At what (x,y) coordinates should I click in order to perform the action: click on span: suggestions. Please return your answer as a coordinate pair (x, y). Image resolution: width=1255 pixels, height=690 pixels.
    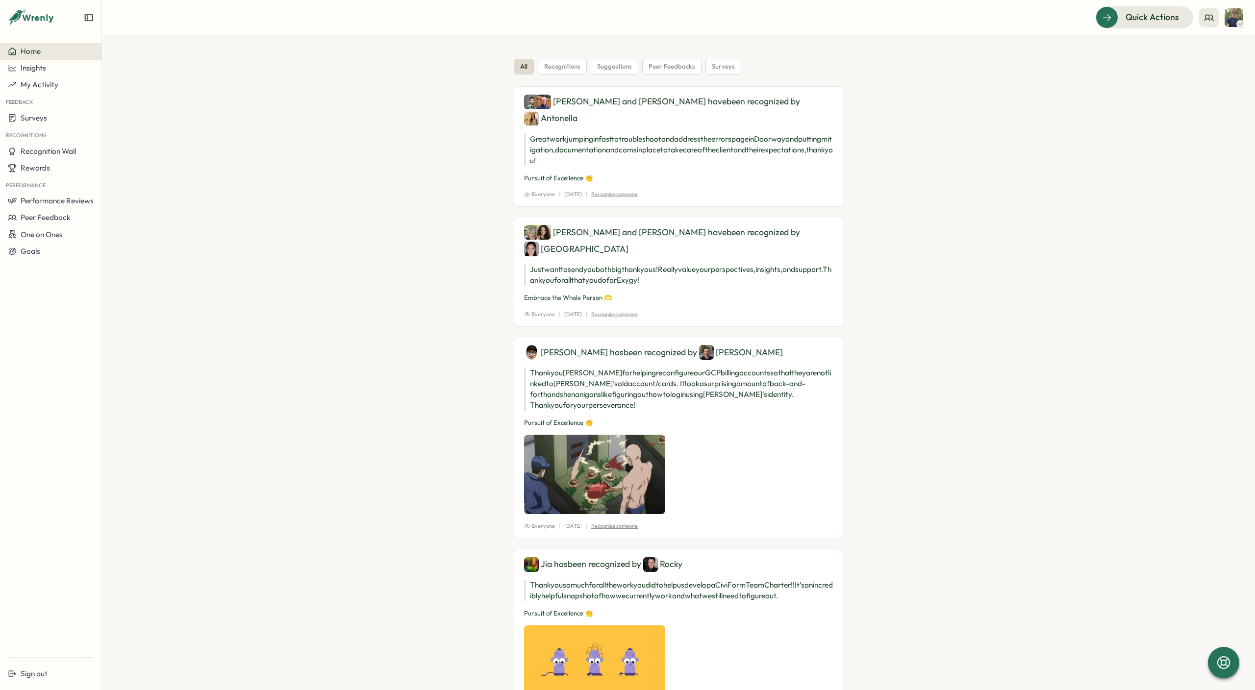
    Looking at the image, I should click on (614, 67).